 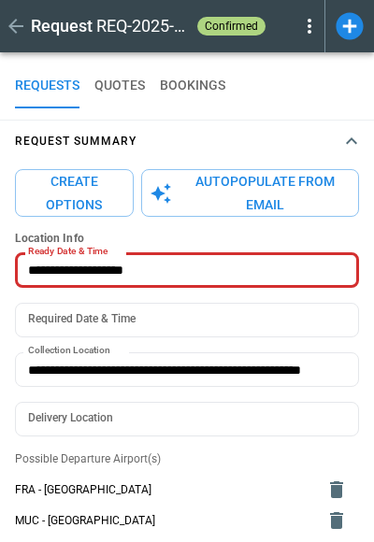 I want to click on input: Choose date, so click(x=180, y=320).